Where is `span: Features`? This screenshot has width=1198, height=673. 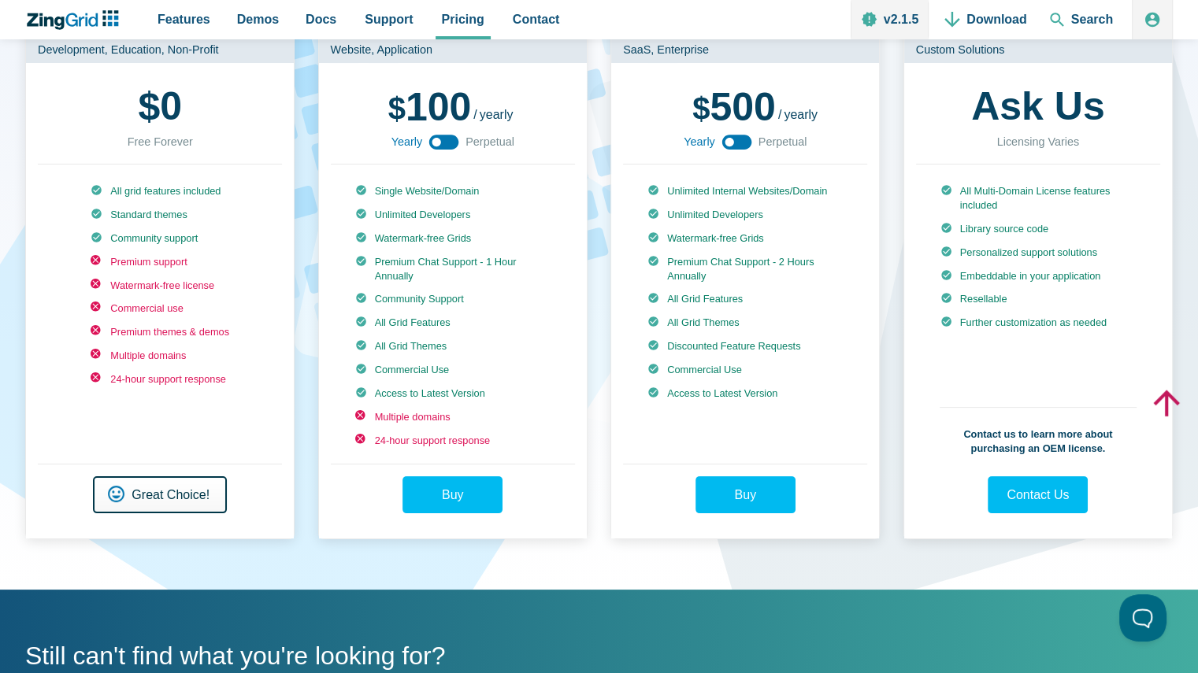 span: Features is located at coordinates (184, 19).